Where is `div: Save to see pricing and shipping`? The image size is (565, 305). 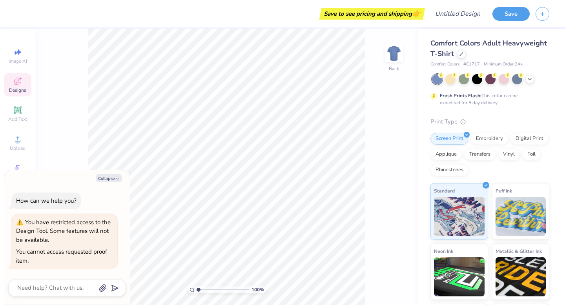 div: Save to see pricing and shipping is located at coordinates (372, 14).